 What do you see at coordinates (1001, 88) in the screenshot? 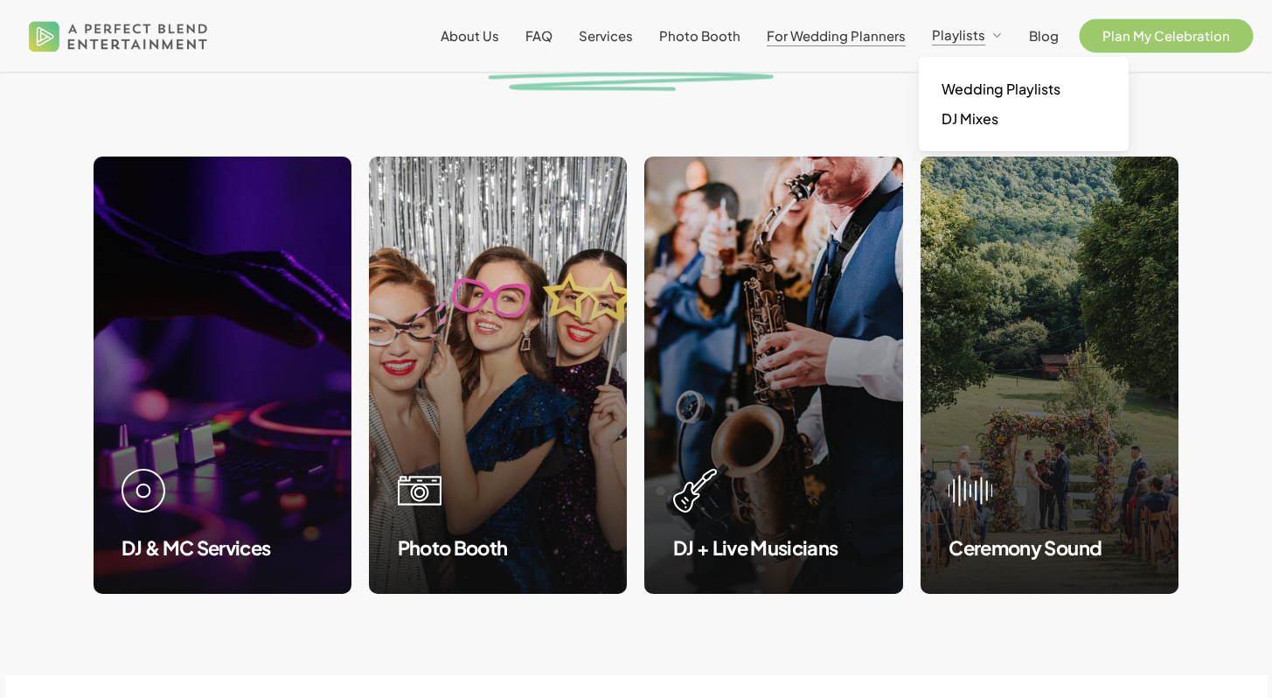
I see `span: Wedding Playlists` at bounding box center [1001, 88].